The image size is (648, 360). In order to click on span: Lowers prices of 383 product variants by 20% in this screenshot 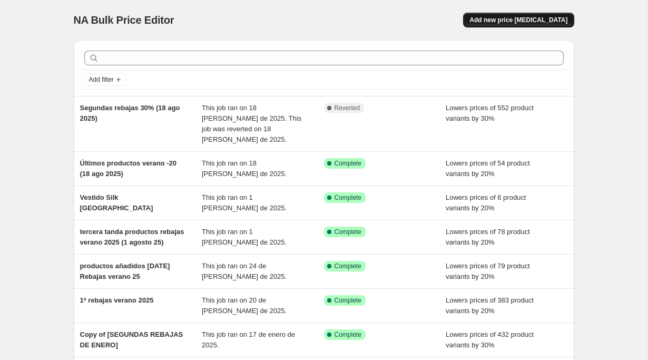, I will do `click(490, 305)`.